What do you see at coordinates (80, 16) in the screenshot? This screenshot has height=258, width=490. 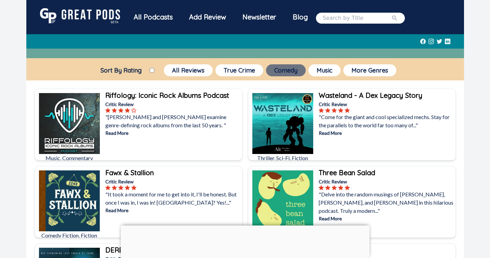 I see `img: GreatPods` at bounding box center [80, 16].